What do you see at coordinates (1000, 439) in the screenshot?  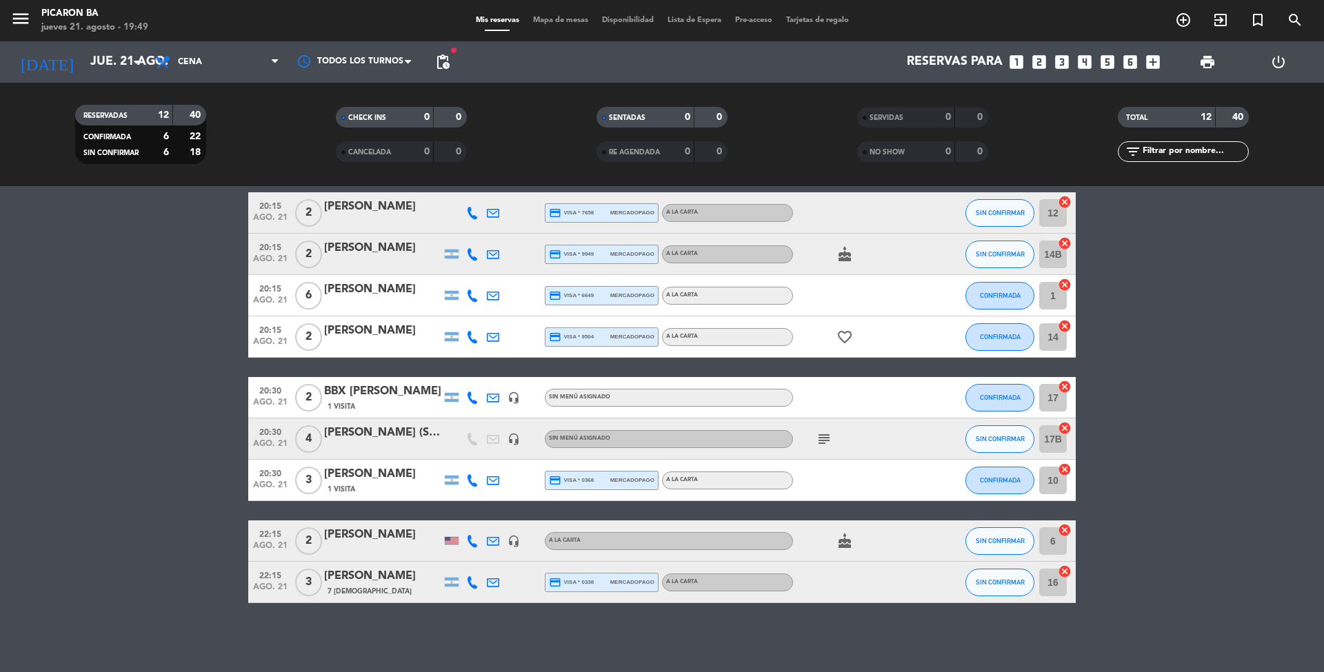 I see `button: SIN CONFIRMAR` at bounding box center [1000, 439].